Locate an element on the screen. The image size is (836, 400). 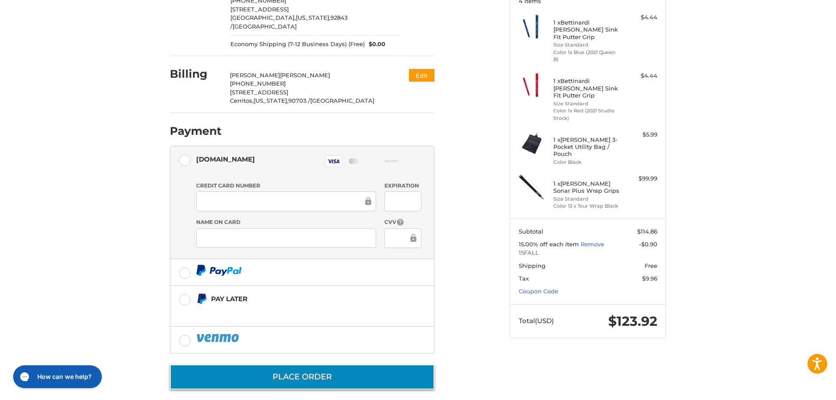
span: 15.00% off each item is located at coordinates (550, 244).